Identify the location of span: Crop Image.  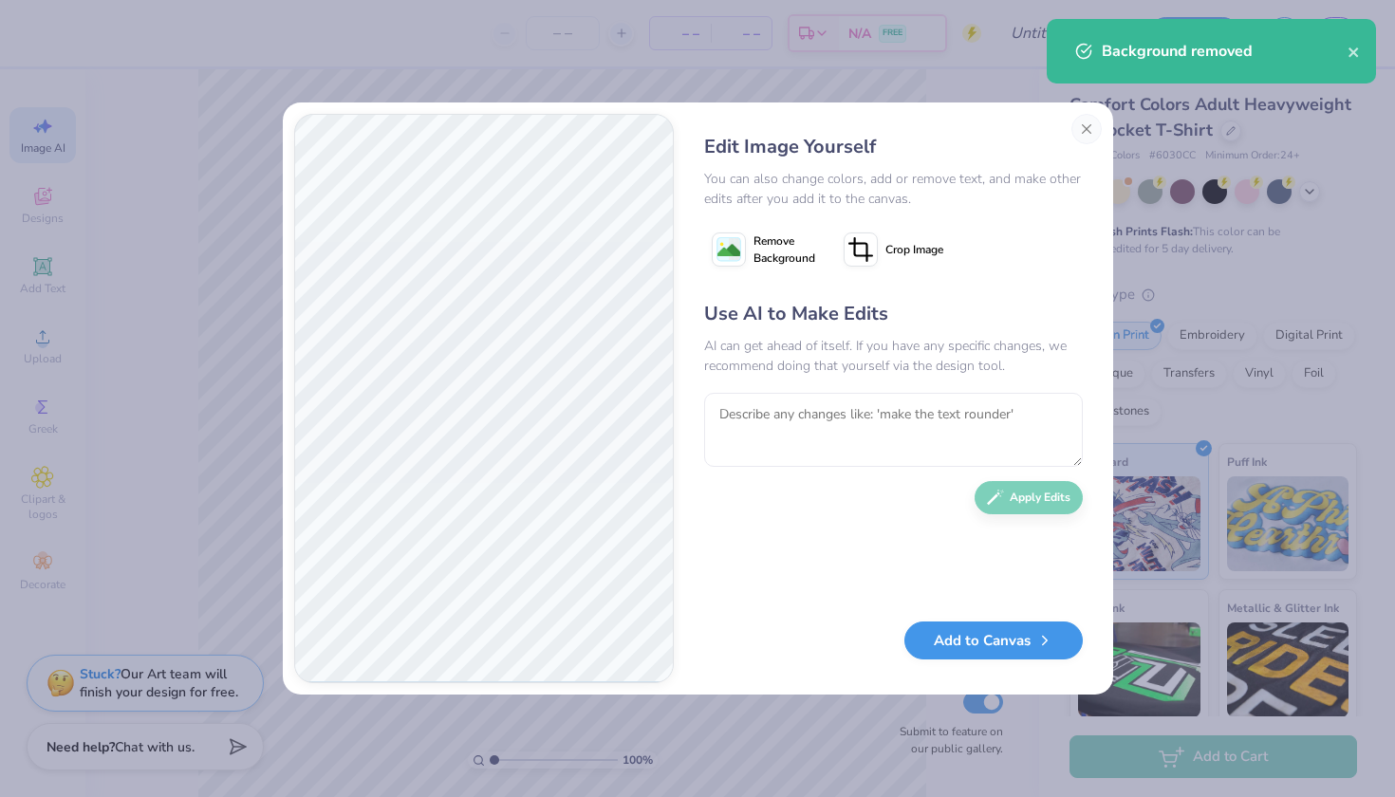
(914, 250).